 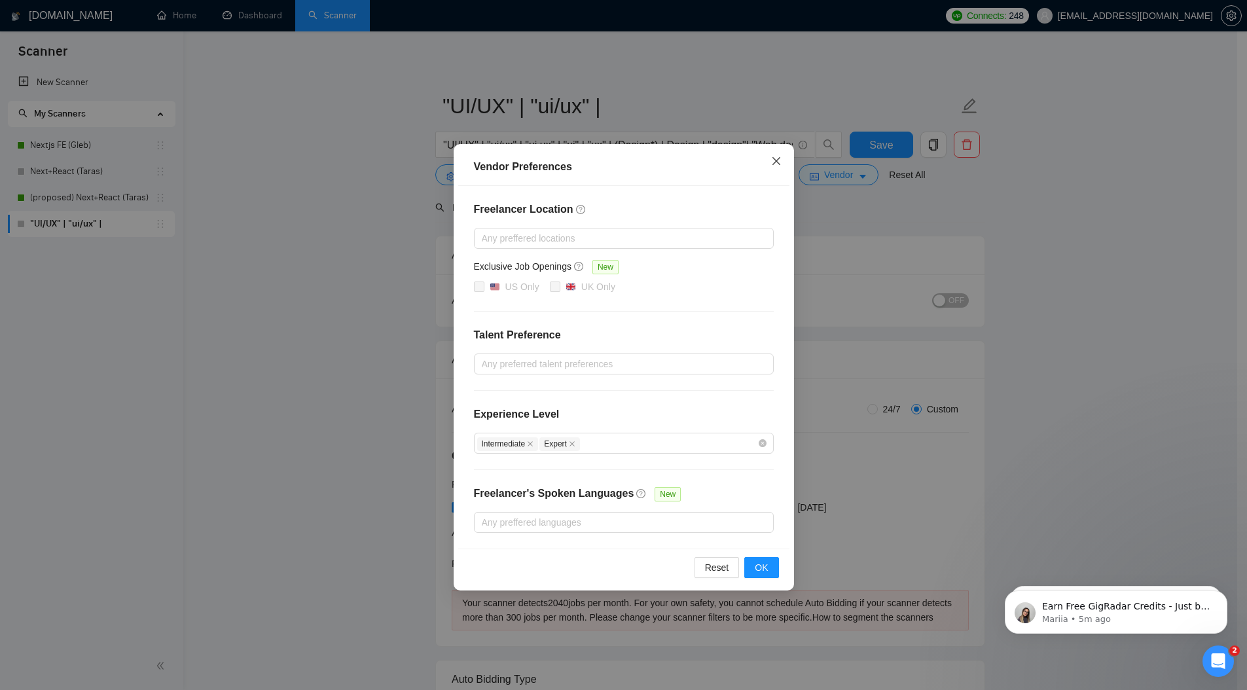 What do you see at coordinates (141, 44) in the screenshot?
I see `p: Earn Free GigRadar Credits - Just by Sharing Your Story! 💬 Want more credits for sending proposal...` at bounding box center [141, 44].